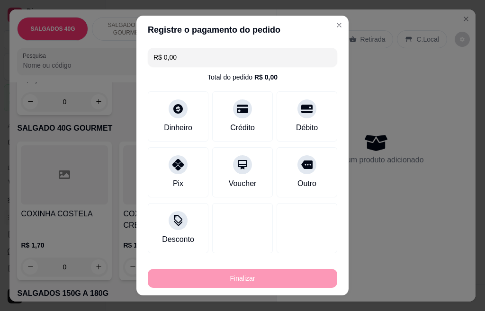  What do you see at coordinates (242, 184) in the screenshot?
I see `div: Voucher` at bounding box center [242, 184].